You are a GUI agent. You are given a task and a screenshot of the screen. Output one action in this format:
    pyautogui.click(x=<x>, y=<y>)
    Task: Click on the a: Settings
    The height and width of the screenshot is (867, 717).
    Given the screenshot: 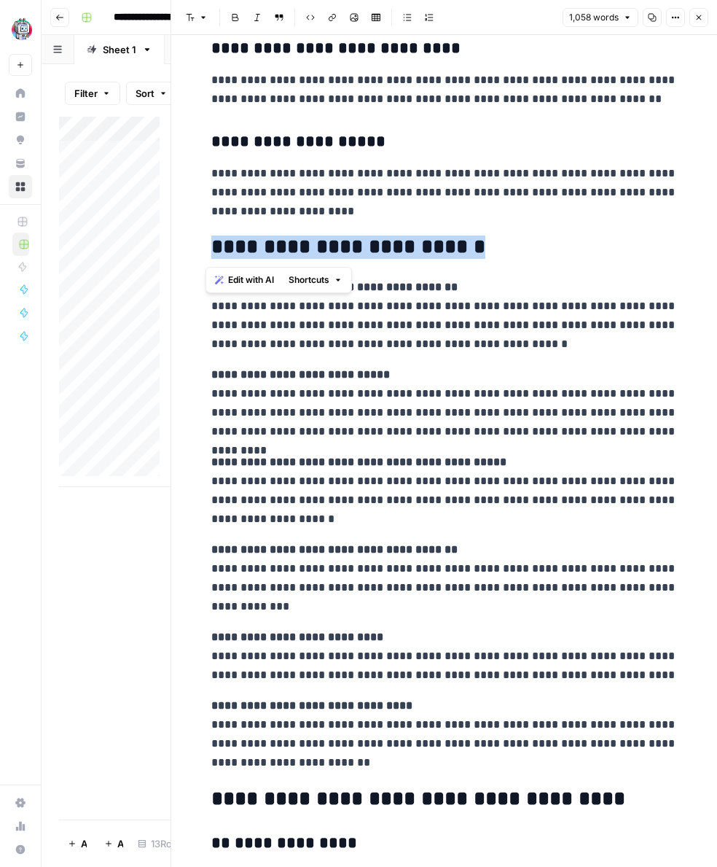 What is the action you would take?
    pyautogui.click(x=20, y=802)
    